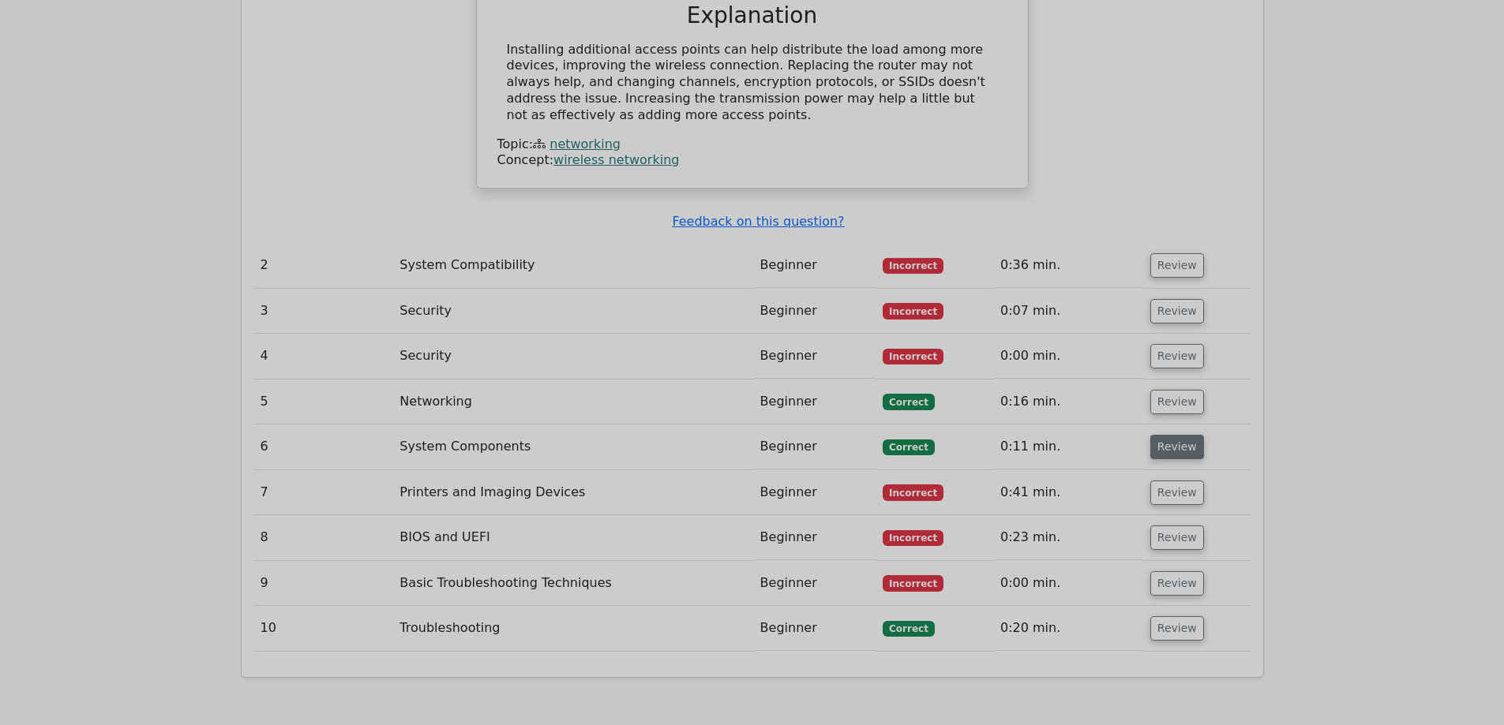 This screenshot has width=1504, height=725. Describe the element at coordinates (752, 16) in the screenshot. I see `h3: Explanation` at that location.